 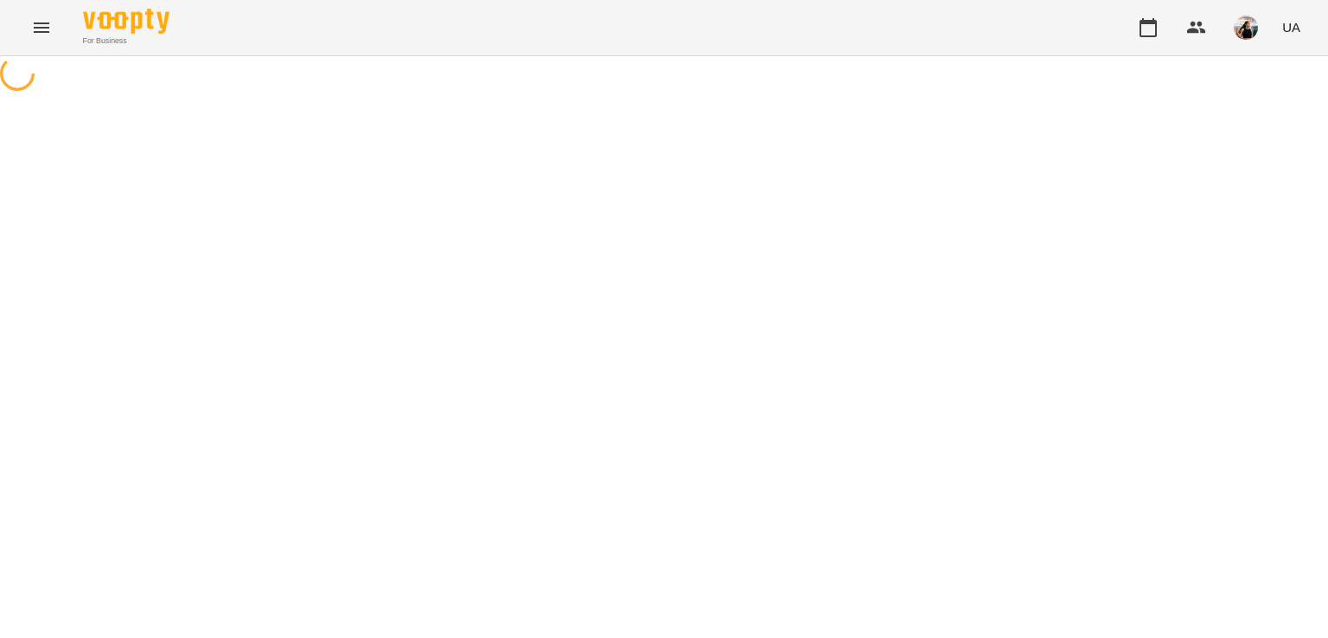 What do you see at coordinates (126, 21) in the screenshot?
I see `img: Voopty Logo` at bounding box center [126, 21].